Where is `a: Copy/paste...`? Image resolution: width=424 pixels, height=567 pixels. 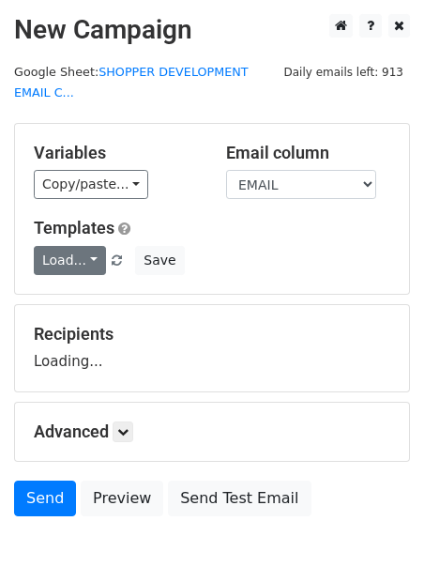 a: Copy/paste... is located at coordinates (91, 184).